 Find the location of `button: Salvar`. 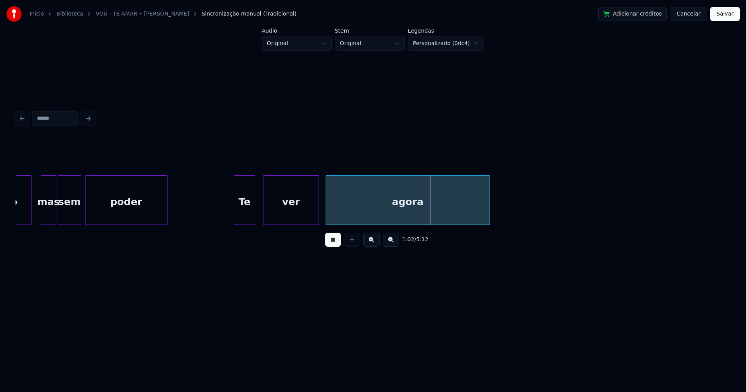

button: Salvar is located at coordinates (725, 14).